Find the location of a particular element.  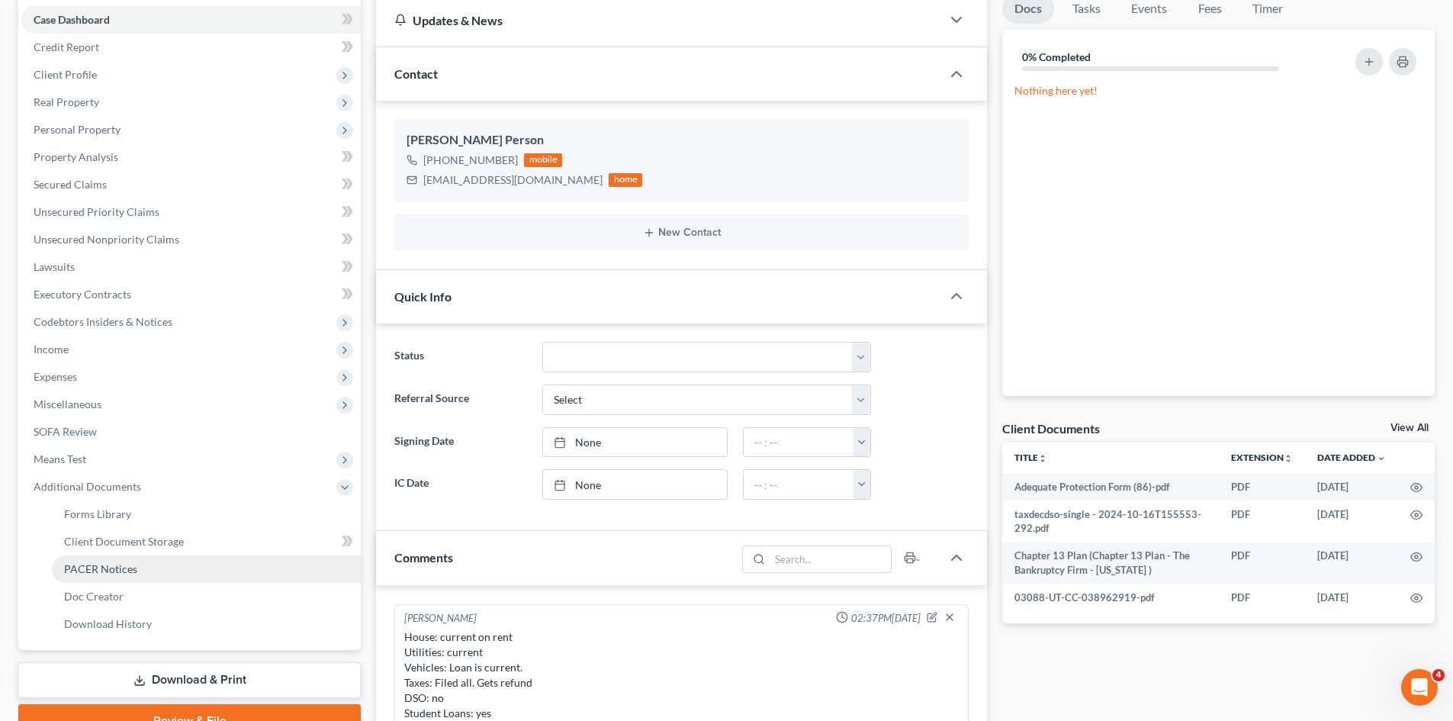

span: Credit Report is located at coordinates (66, 47).